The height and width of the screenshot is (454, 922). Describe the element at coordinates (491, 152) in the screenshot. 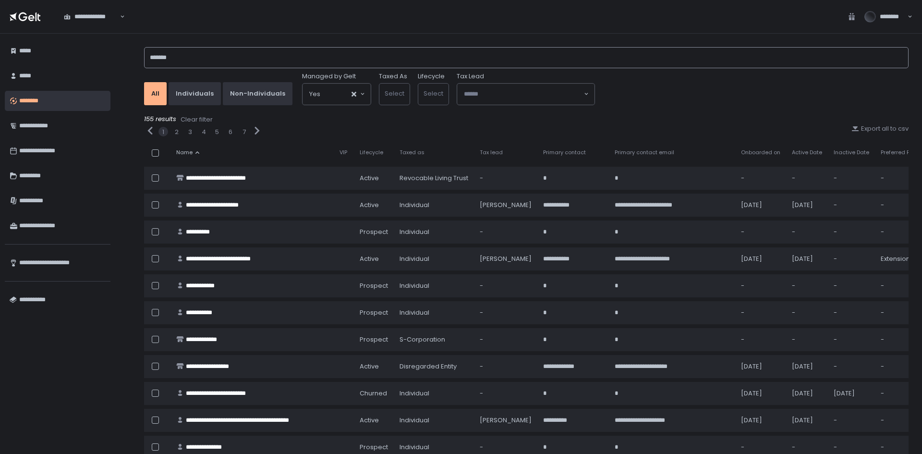

I see `span: Tax lead` at that location.